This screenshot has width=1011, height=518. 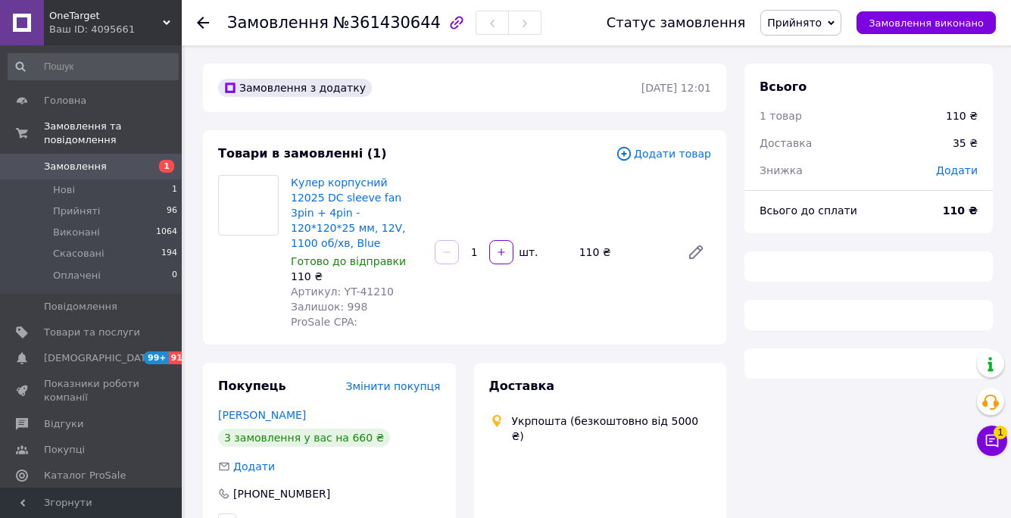 I want to click on span: Готово до відправки, so click(x=348, y=261).